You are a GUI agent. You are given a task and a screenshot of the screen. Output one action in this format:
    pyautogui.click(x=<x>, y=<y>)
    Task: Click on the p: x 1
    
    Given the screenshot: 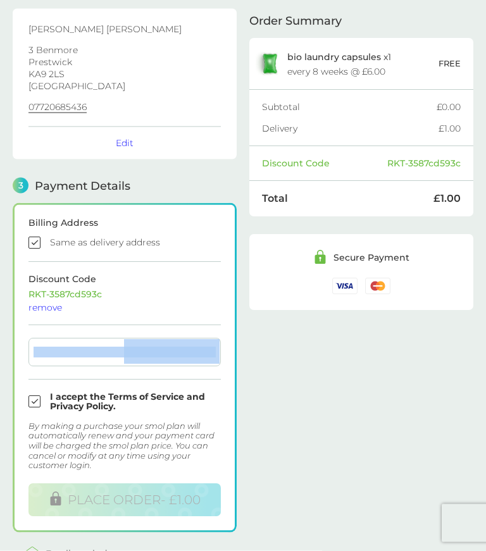 What is the action you would take?
    pyautogui.click(x=339, y=57)
    